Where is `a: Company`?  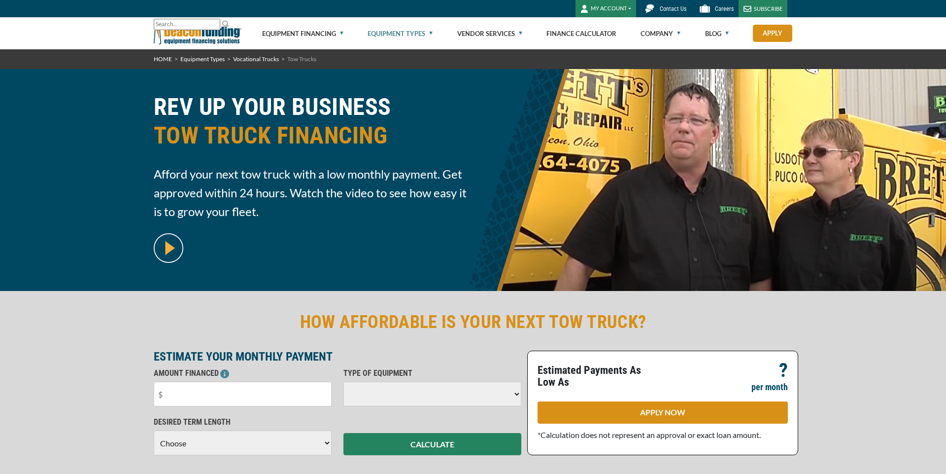
a: Company is located at coordinates (660, 34).